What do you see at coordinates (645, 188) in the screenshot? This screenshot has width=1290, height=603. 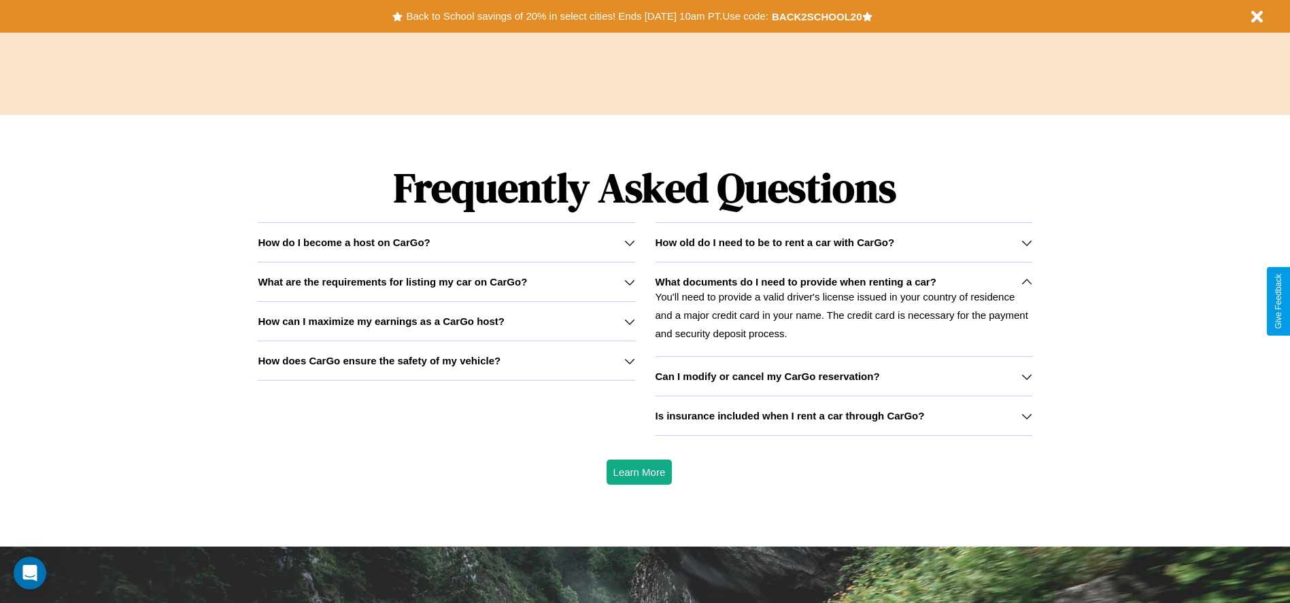 I see `h1: Frequently Asked Questions` at bounding box center [645, 188].